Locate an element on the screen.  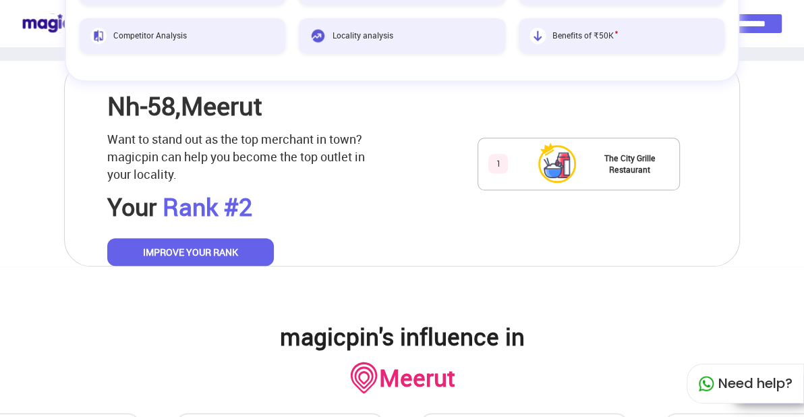
img: The City Grille Restaurant is located at coordinates (557, 164).